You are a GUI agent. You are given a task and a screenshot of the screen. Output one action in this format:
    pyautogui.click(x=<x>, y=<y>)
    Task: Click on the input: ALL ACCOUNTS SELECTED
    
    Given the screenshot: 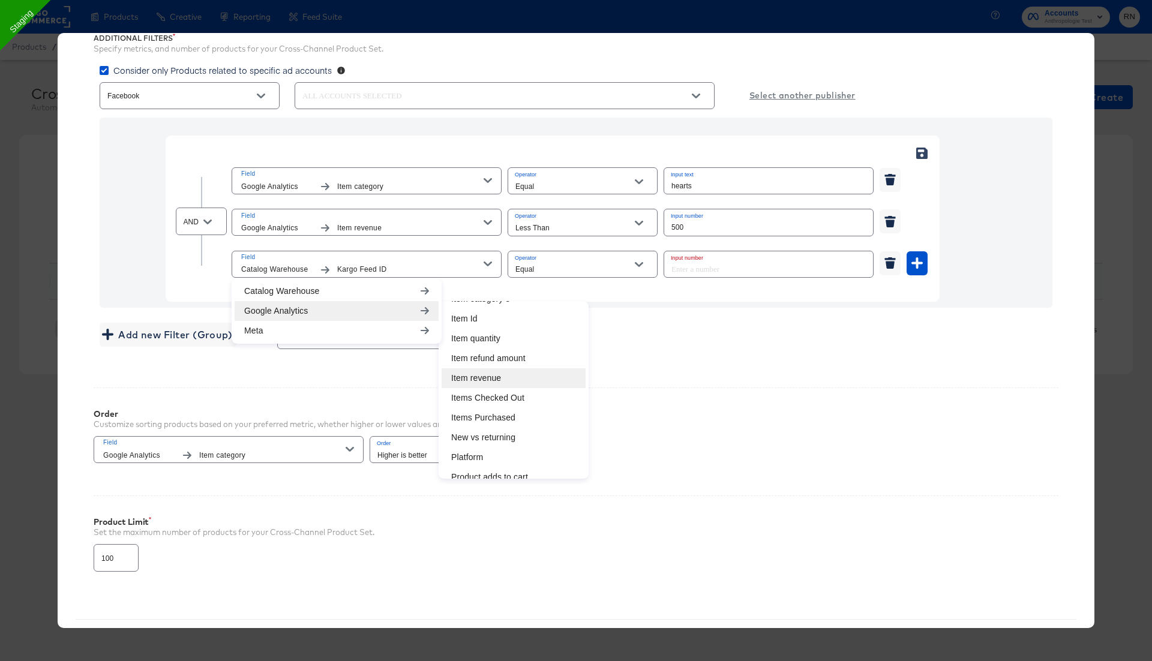 What is the action you would take?
    pyautogui.click(x=487, y=96)
    